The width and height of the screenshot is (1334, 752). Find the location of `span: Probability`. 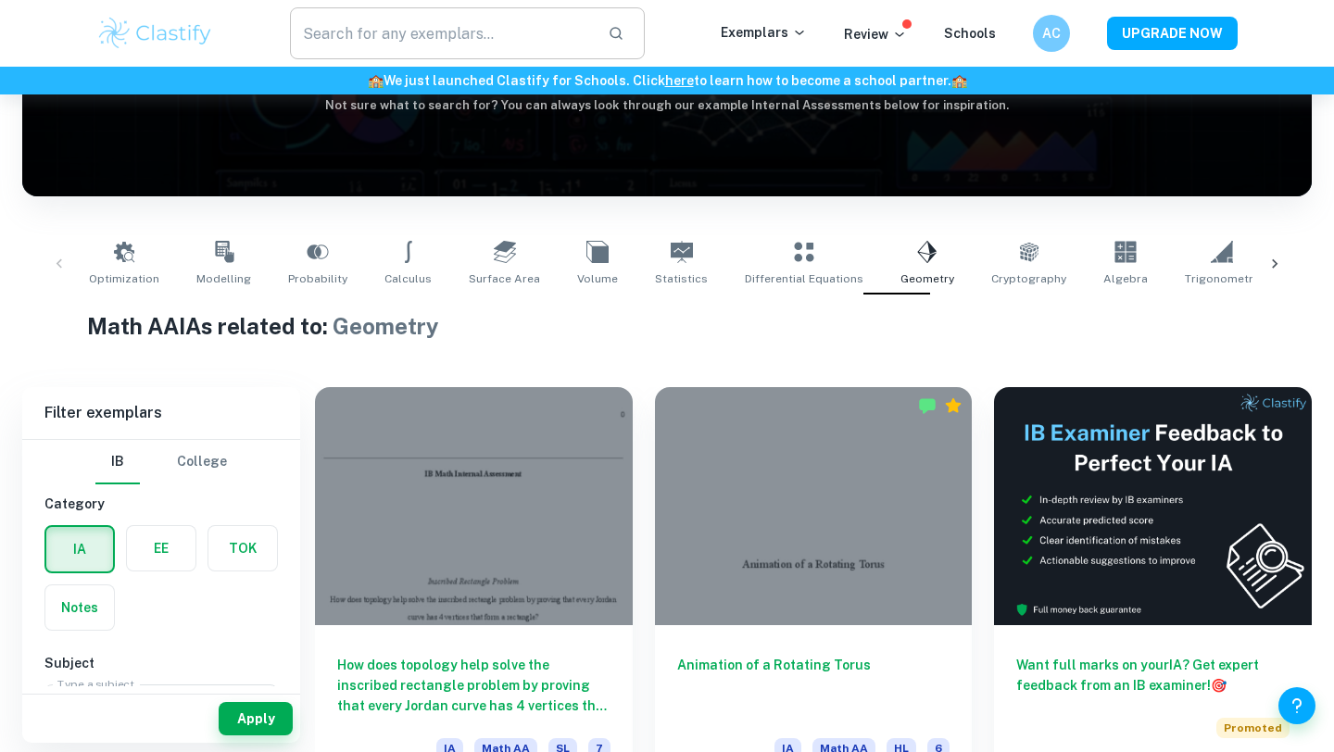

span: Probability is located at coordinates (318, 279).